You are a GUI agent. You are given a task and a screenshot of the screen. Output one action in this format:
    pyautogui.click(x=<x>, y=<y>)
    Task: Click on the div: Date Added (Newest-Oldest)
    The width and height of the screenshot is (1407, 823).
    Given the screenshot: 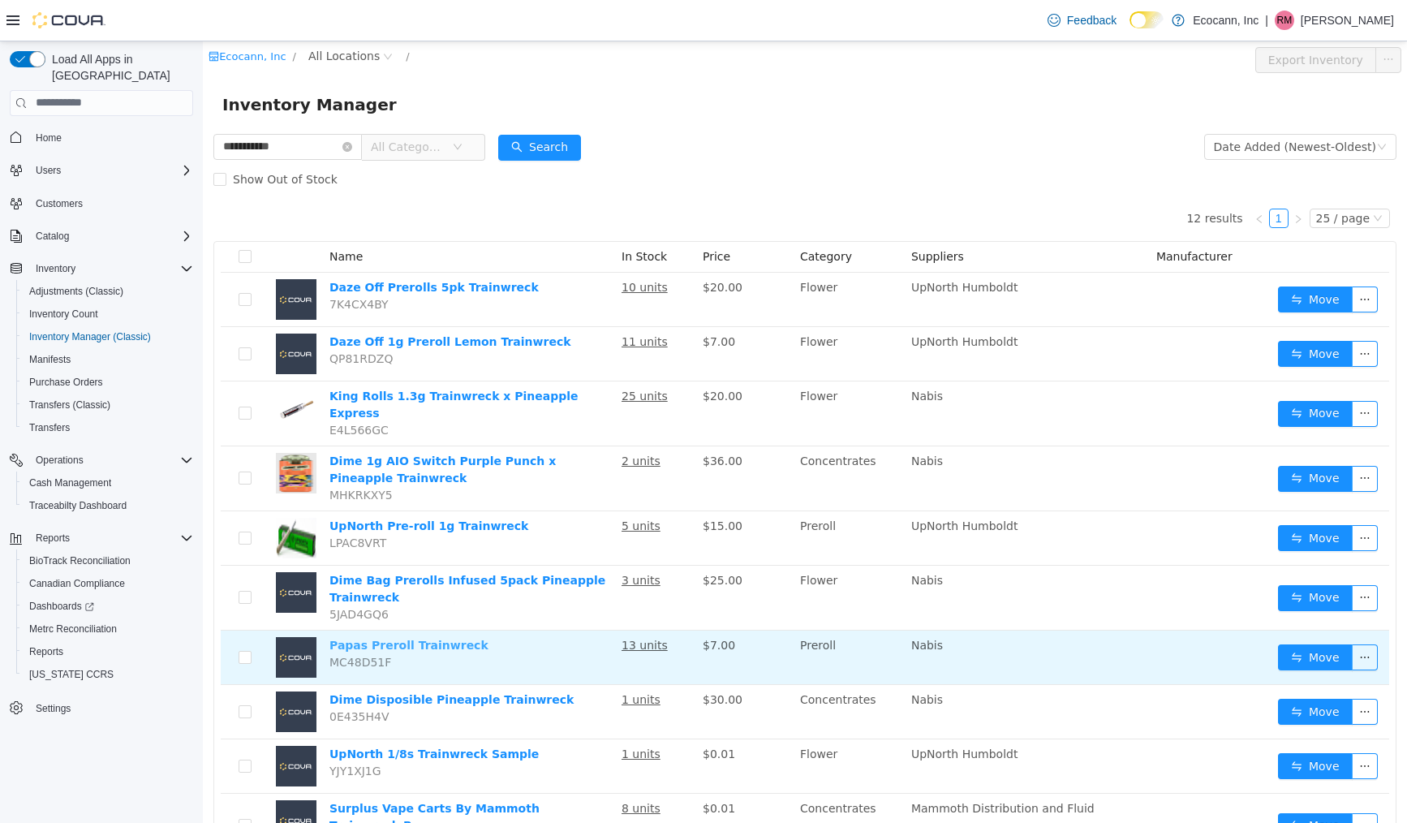 What is the action you would take?
    pyautogui.click(x=1092, y=105)
    